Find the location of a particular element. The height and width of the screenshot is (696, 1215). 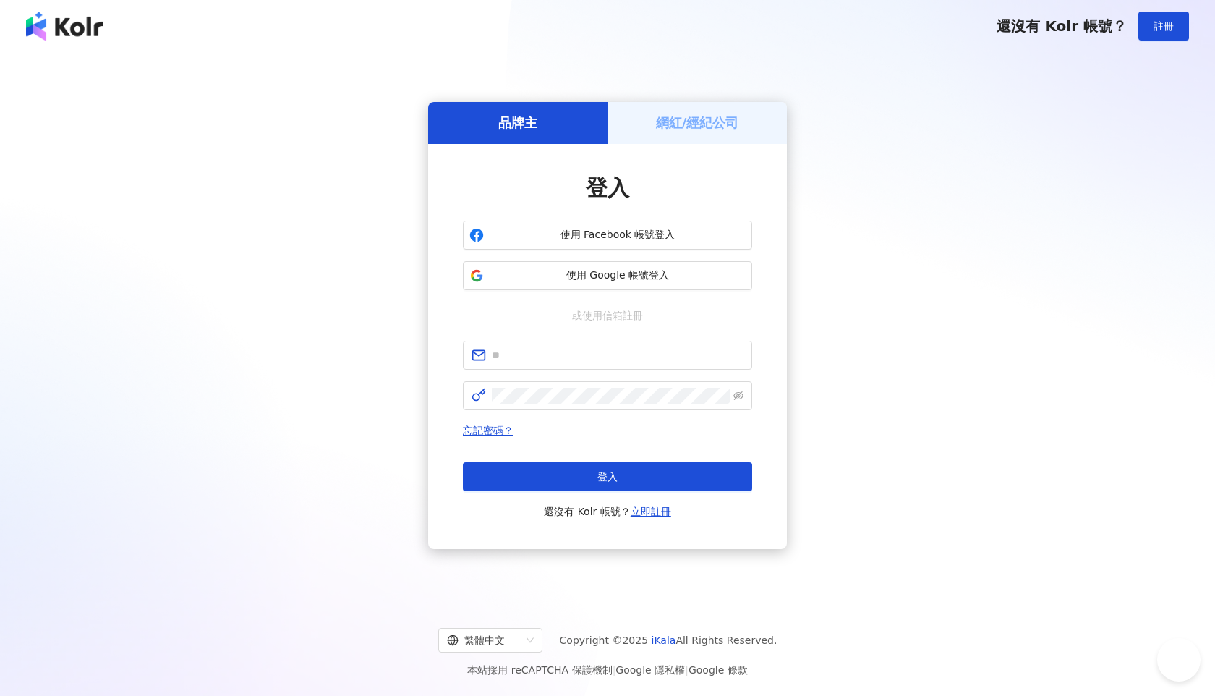

span: 使用 Facebook 帳號登入 is located at coordinates (617, 235).